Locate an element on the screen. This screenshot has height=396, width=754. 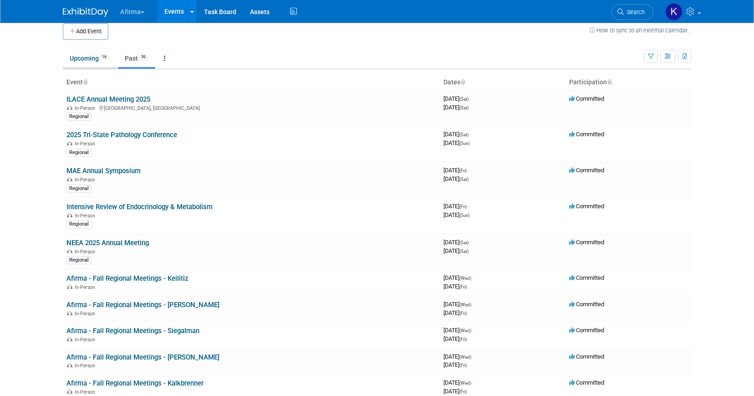
a: Sort by Event Name is located at coordinates (85, 82).